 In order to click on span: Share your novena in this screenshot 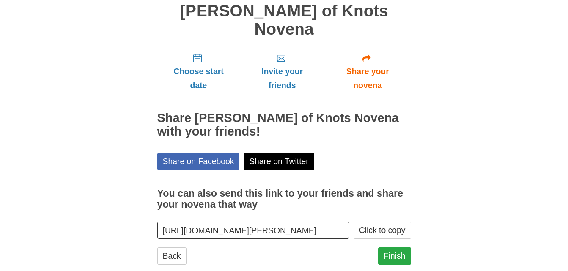, I will do `click(367, 79)`.